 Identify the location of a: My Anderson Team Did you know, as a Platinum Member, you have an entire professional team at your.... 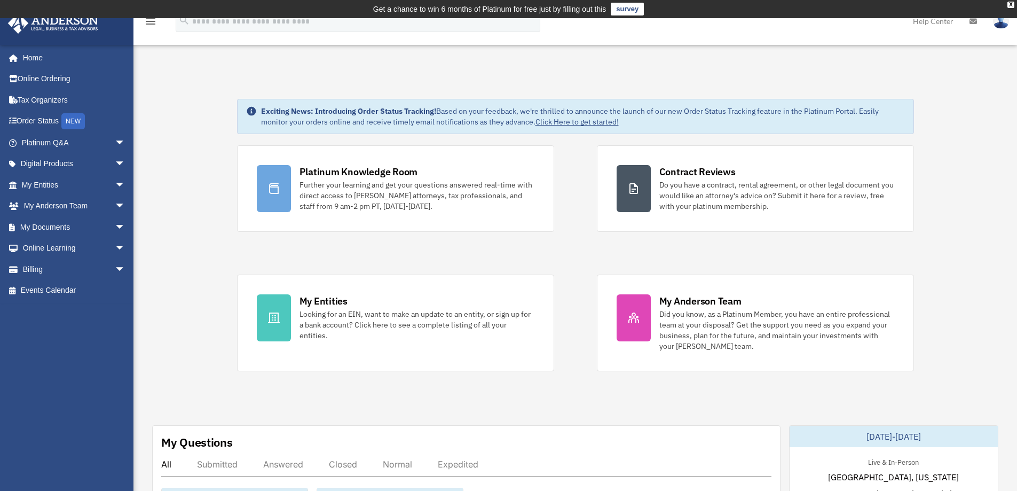
(756, 323).